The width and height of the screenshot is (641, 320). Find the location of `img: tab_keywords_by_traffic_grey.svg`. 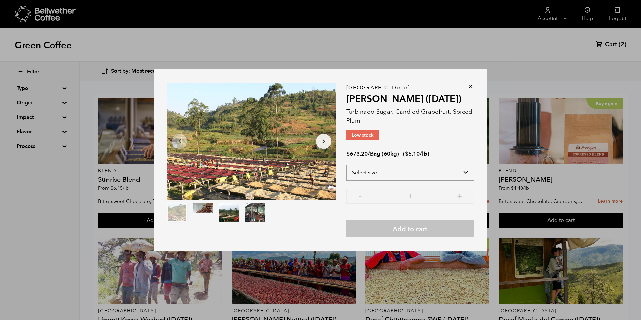

img: tab_keywords_by_traffic_grey.svg is located at coordinates (69, 41).